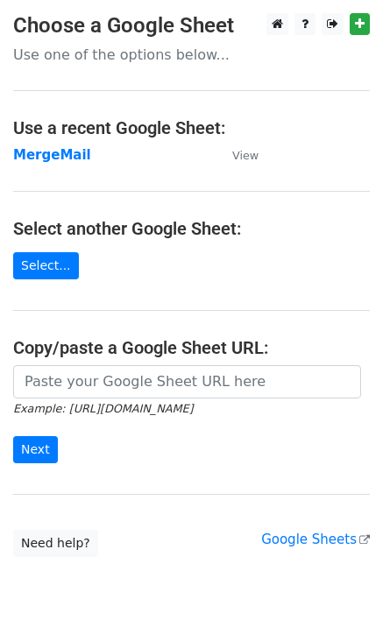  Describe the element at coordinates (35, 449) in the screenshot. I see `input: Next` at that location.